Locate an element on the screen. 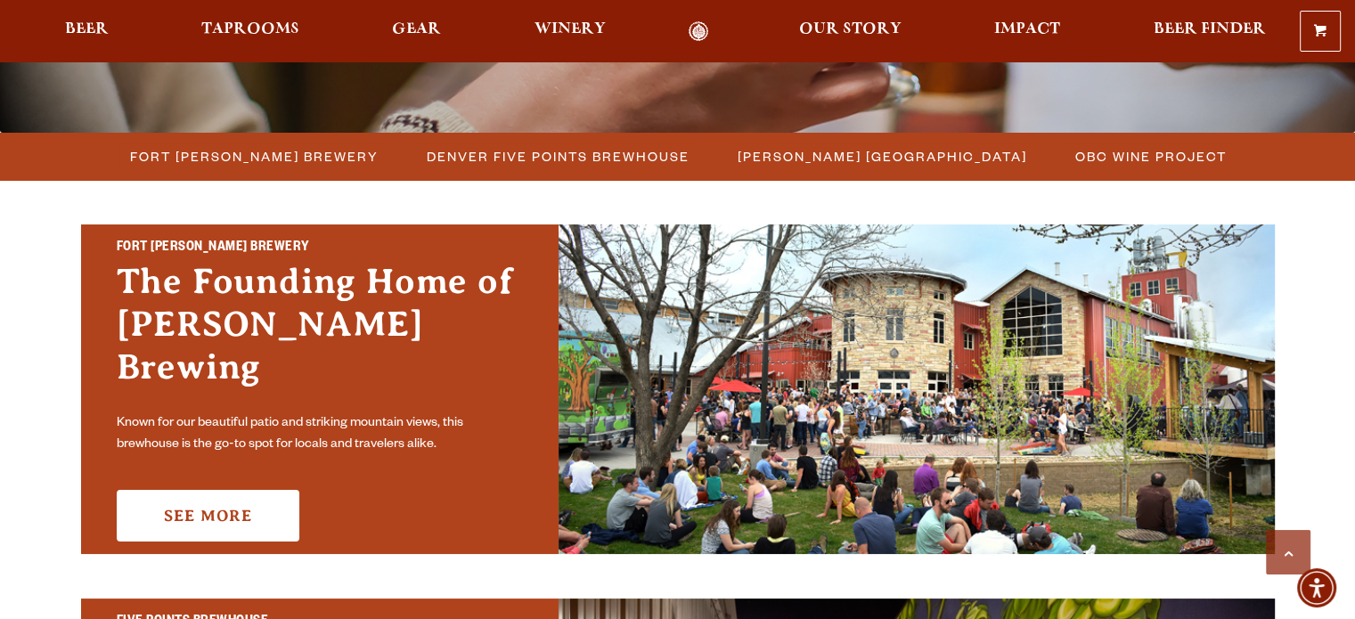 The width and height of the screenshot is (1355, 619). a: Winery is located at coordinates (570, 31).